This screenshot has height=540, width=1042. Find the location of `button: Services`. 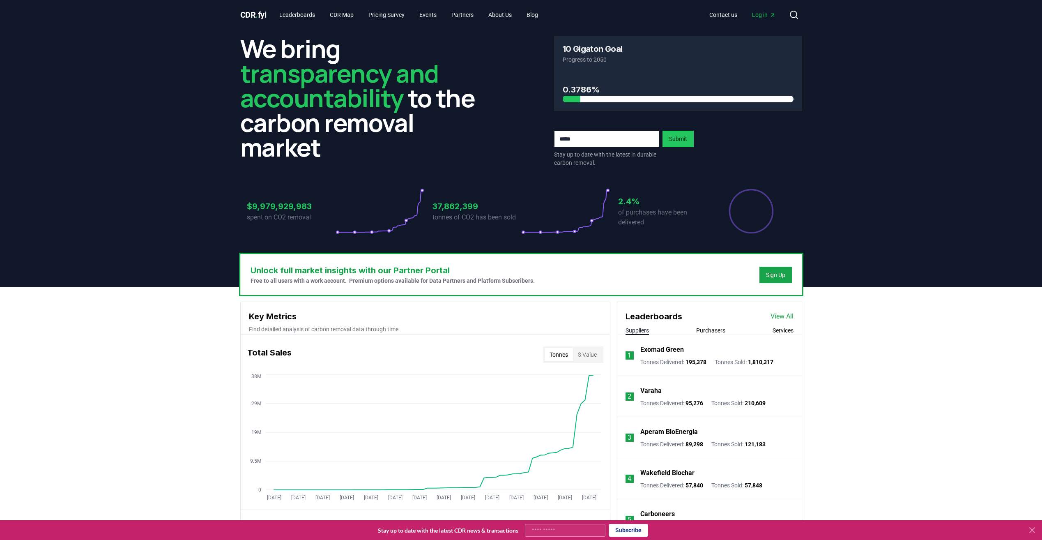

button: Services is located at coordinates (783, 330).